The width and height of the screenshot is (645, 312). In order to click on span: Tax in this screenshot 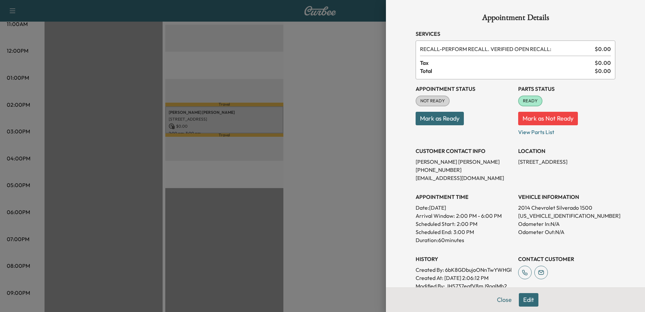, I will do `click(507, 63)`.